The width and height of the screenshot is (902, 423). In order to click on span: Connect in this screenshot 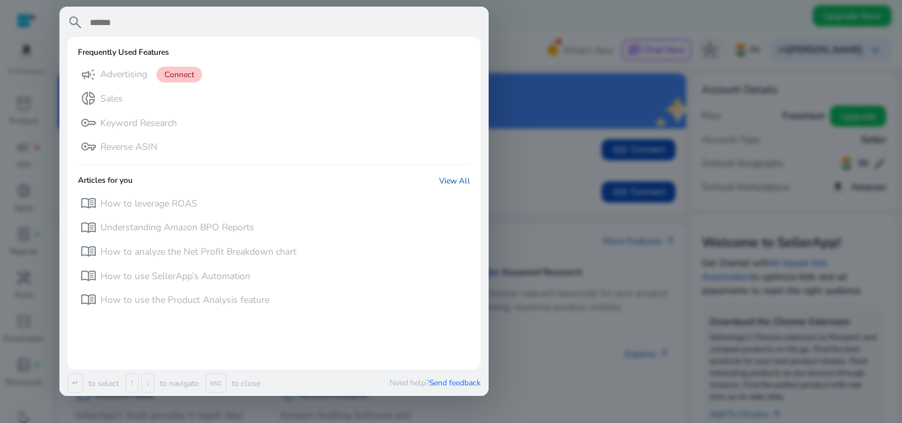, I will do `click(179, 75)`.